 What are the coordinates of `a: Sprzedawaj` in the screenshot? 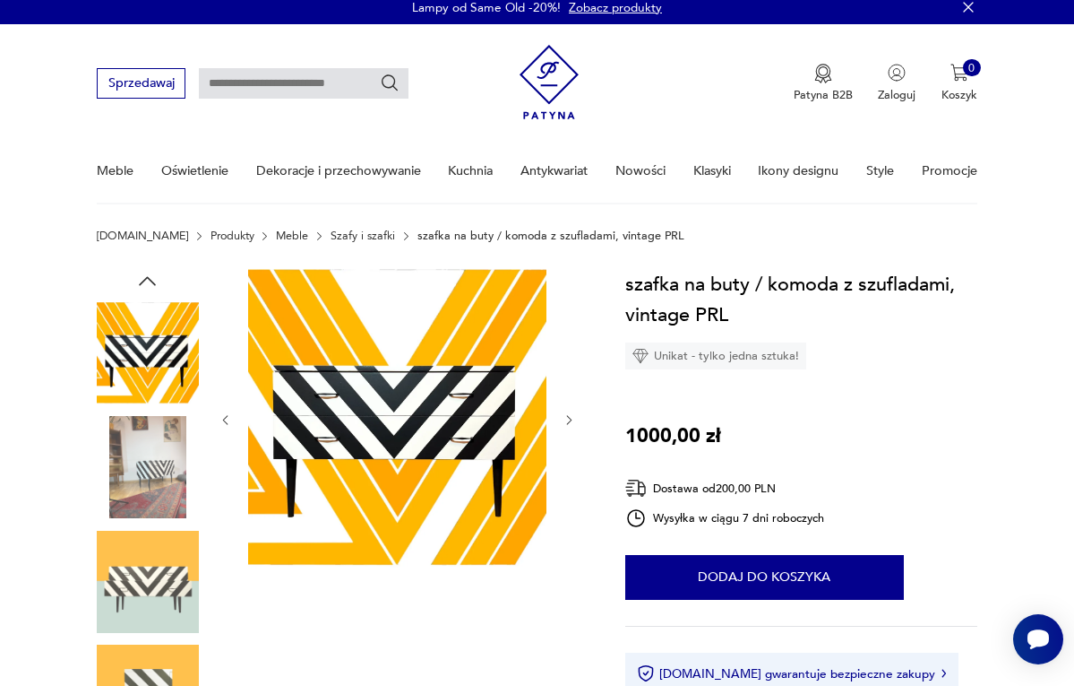 It's located at (141, 84).